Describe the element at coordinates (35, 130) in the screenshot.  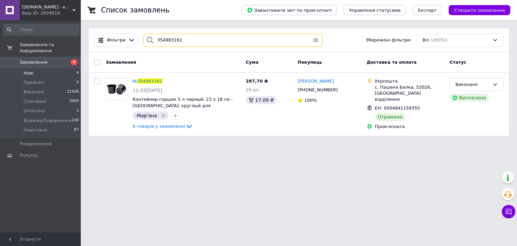
I see `span: Надіслано` at that location.